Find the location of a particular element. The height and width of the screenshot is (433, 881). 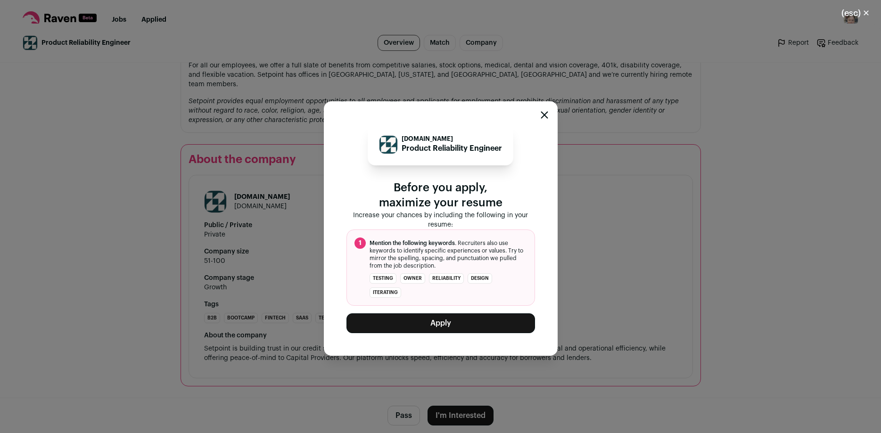

li: reliability is located at coordinates (447, 279).